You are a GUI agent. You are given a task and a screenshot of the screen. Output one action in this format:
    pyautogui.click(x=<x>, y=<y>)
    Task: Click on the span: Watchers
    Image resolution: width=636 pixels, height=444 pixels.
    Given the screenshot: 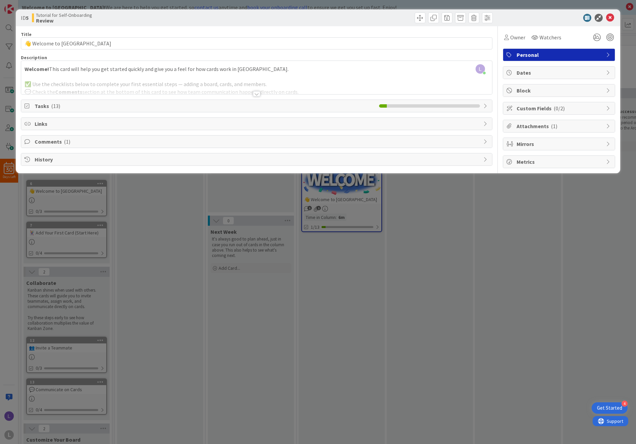 What is the action you would take?
    pyautogui.click(x=550, y=37)
    